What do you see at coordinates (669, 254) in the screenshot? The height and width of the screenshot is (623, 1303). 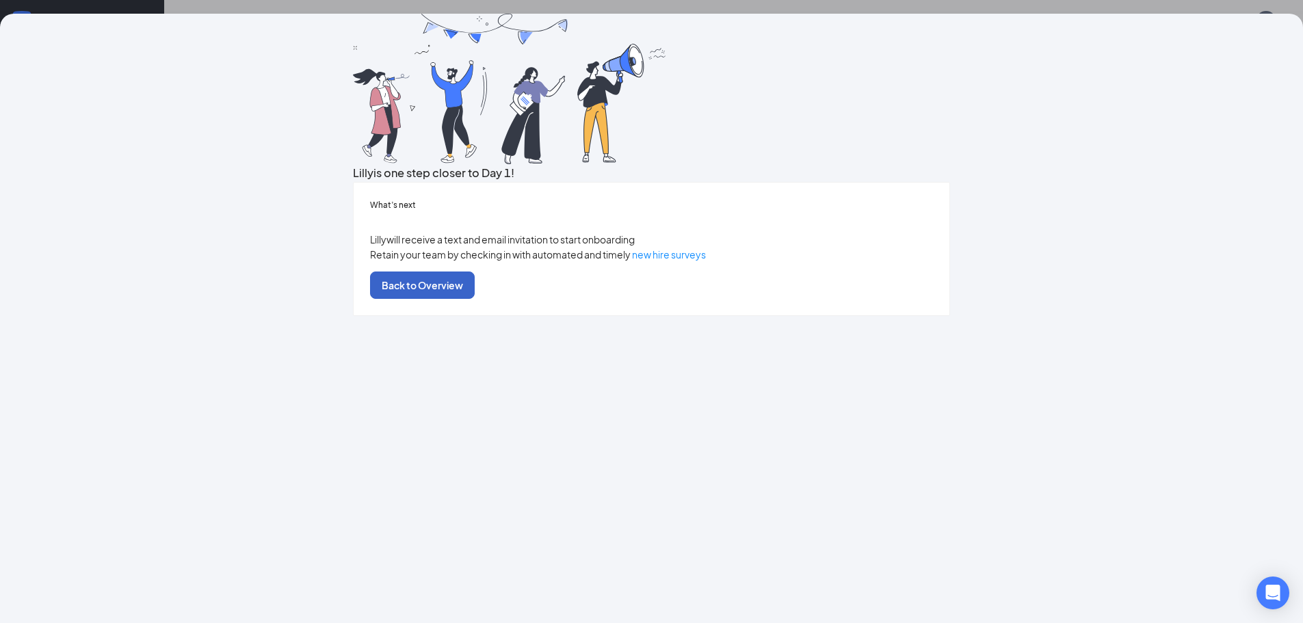 I see `a: new hire surveys` at bounding box center [669, 254].